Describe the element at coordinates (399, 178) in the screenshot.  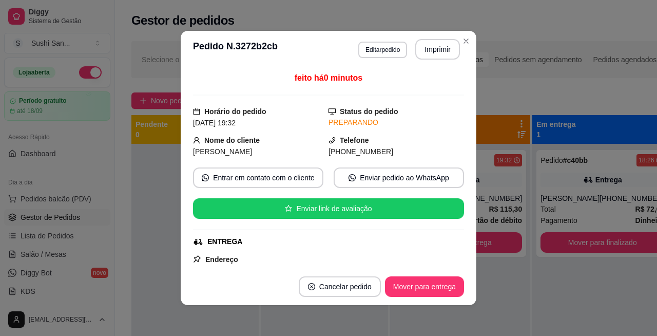
I see `button: whats-appEnviar pedido ao WhatsApp` at that location.